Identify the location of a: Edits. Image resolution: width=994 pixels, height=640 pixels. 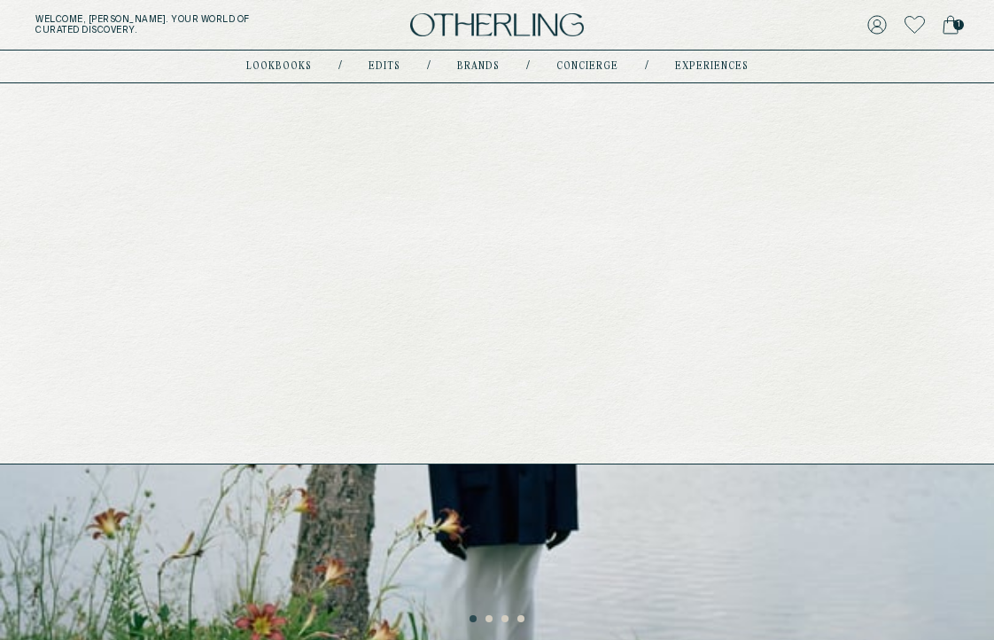
(385, 66).